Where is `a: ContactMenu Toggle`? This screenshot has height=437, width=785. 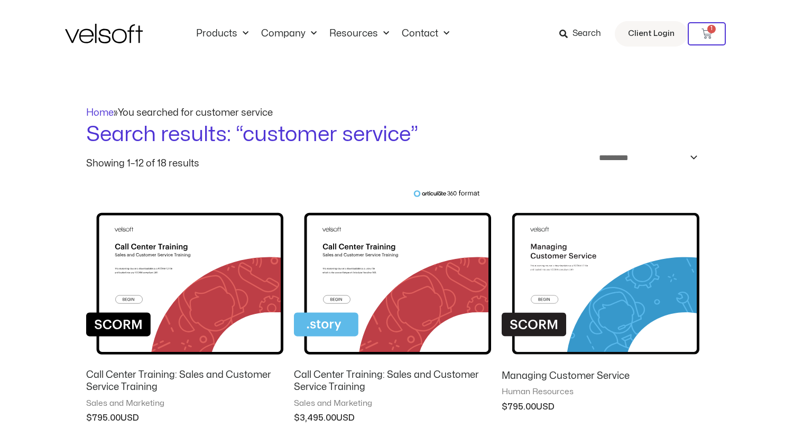
a: ContactMenu Toggle is located at coordinates (426, 34).